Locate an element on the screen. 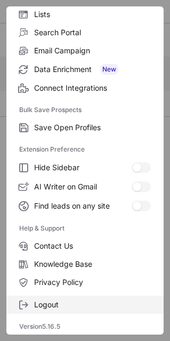 The image size is (170, 341). label: Extension Preference is located at coordinates (85, 149).